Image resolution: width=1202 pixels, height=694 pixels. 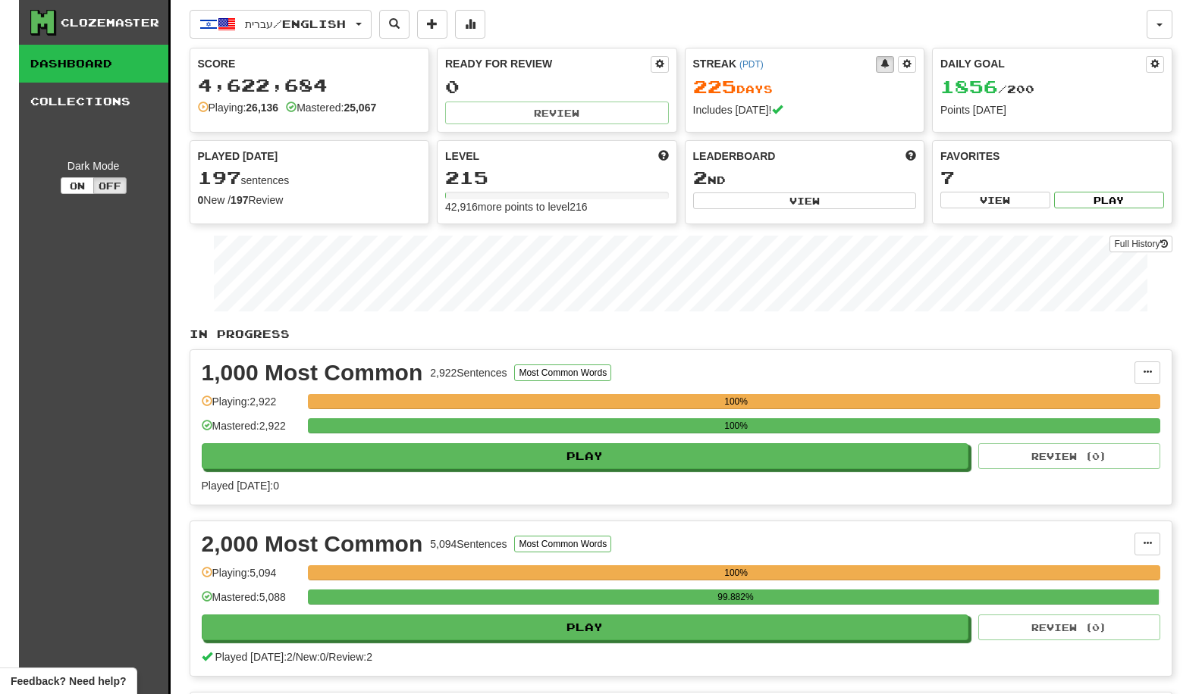 What do you see at coordinates (735, 597) in the screenshot?
I see `div: 99.882%` at bounding box center [735, 597].